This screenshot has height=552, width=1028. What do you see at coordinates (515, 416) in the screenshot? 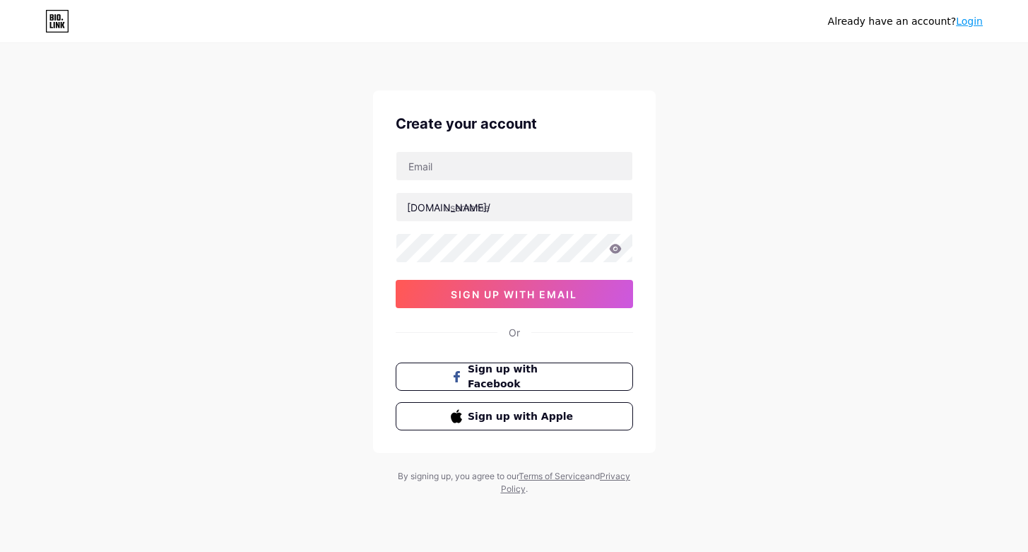
I see `a: Sign up with Apple` at bounding box center [515, 416].